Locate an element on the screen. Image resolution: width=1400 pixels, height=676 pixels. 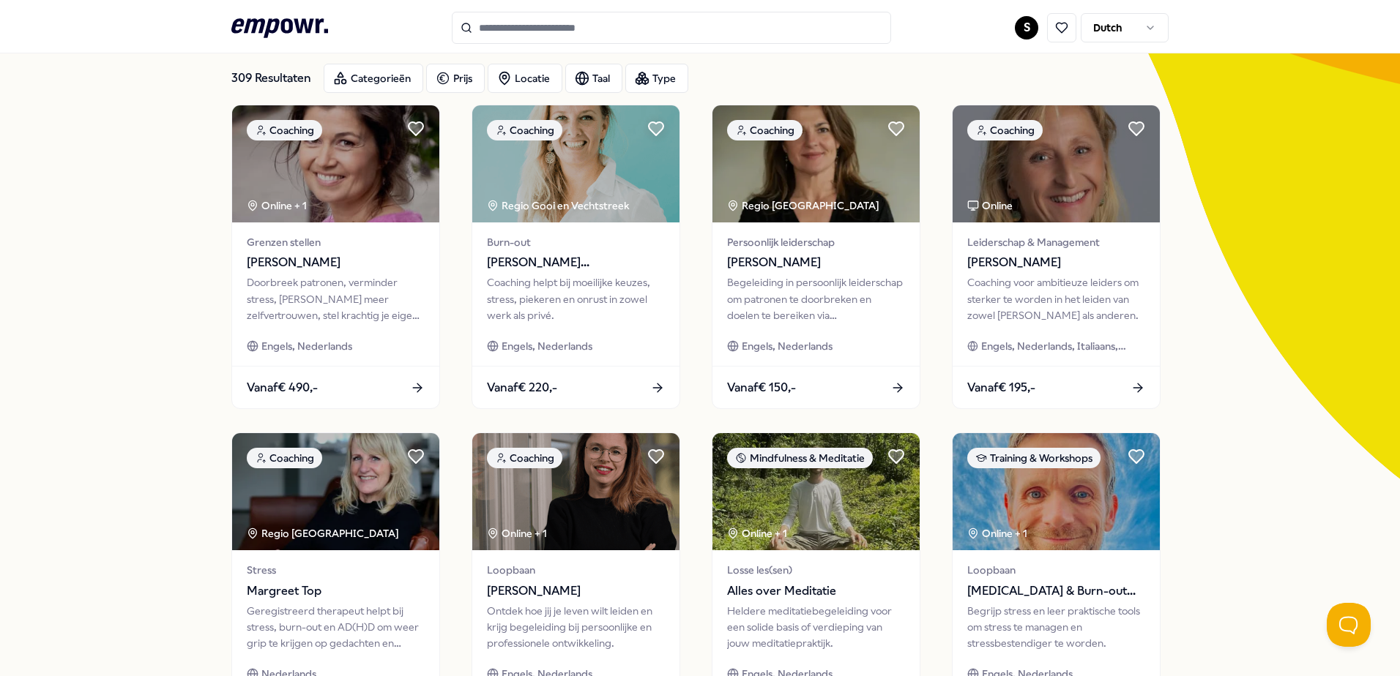
div: Heldere meditatiebegeleiding voor een solide basis of verdieping van jouw meditatiepraktijk. is located at coordinates (815, 627).